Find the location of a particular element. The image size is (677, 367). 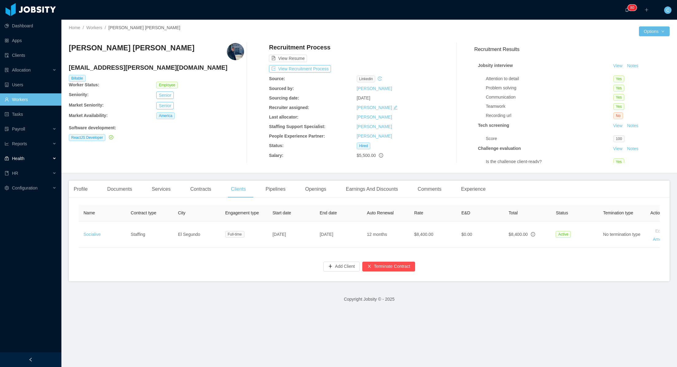

i: icon: line-chart is located at coordinates (7, 144).